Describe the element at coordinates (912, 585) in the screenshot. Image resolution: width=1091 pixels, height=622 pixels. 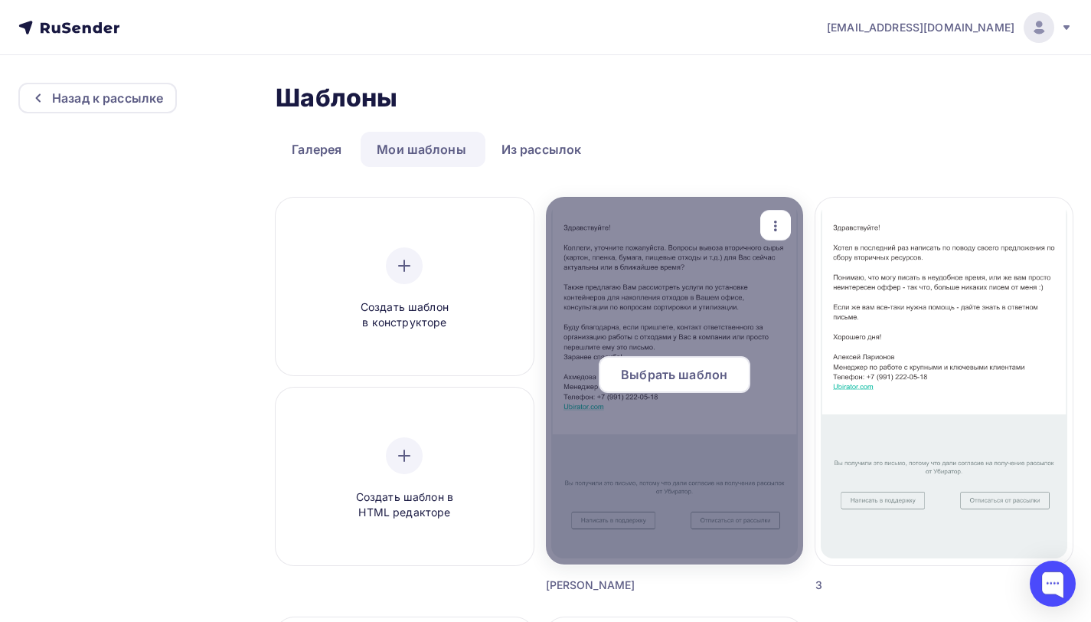
I see `div: 3` at that location.